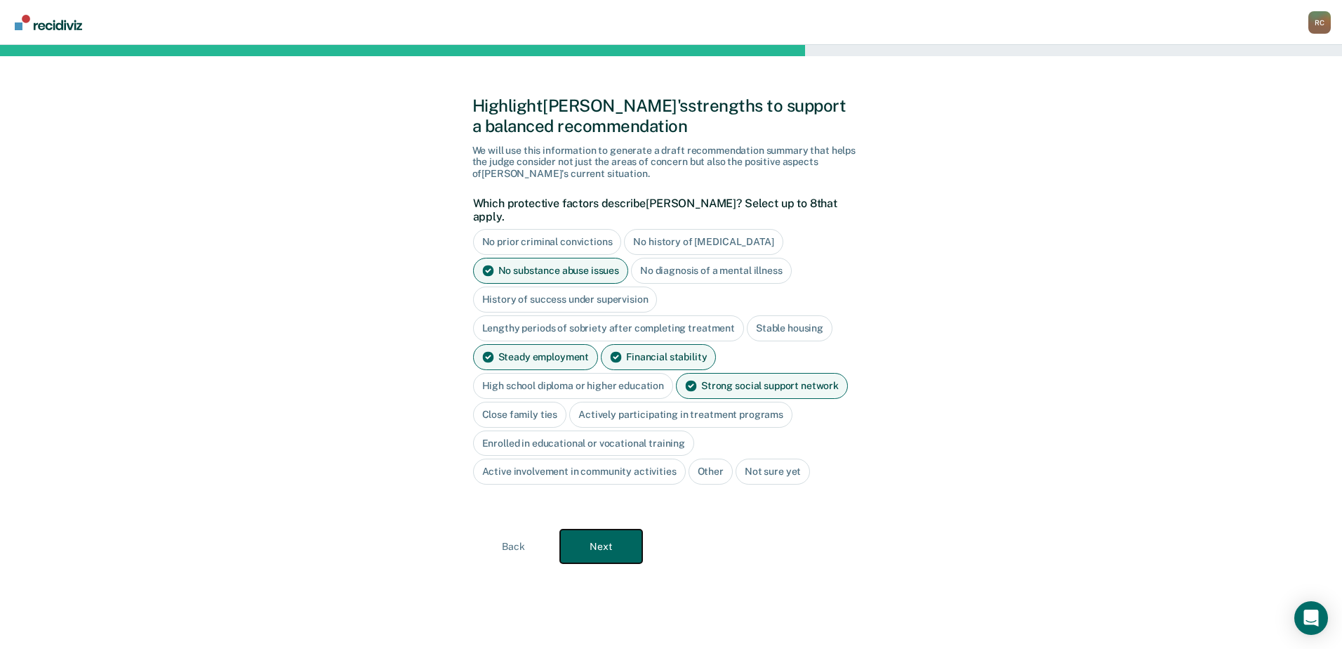 This screenshot has width=1342, height=649. Describe the element at coordinates (671, 162) in the screenshot. I see `div: We will use this information to generate a draft recommendation summary that helps the judge cons...` at that location.